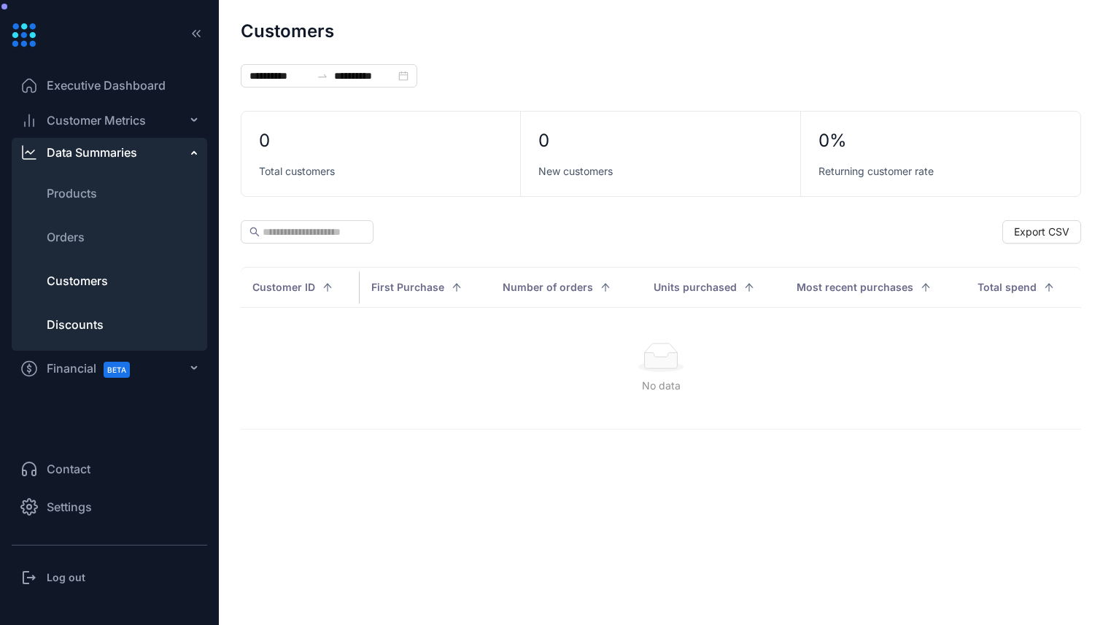 The height and width of the screenshot is (625, 1103). I want to click on span: Most recent purchases, so click(855, 287).